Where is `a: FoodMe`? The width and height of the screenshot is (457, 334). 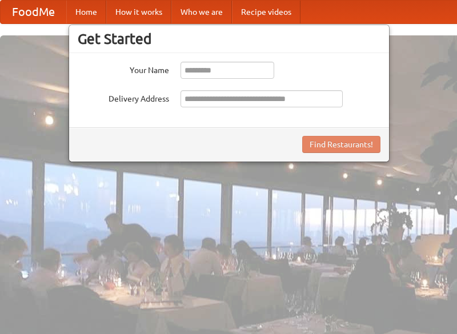 a: FoodMe is located at coordinates (33, 12).